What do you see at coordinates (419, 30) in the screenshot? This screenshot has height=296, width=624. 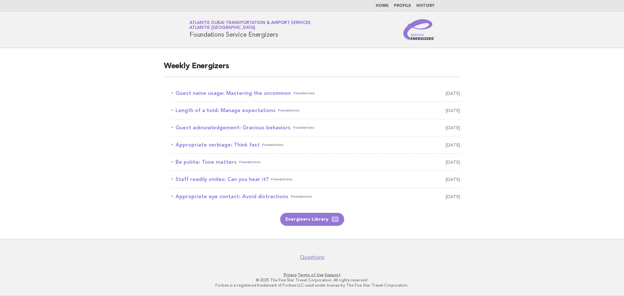 I see `img: Service Energizers` at bounding box center [419, 30].